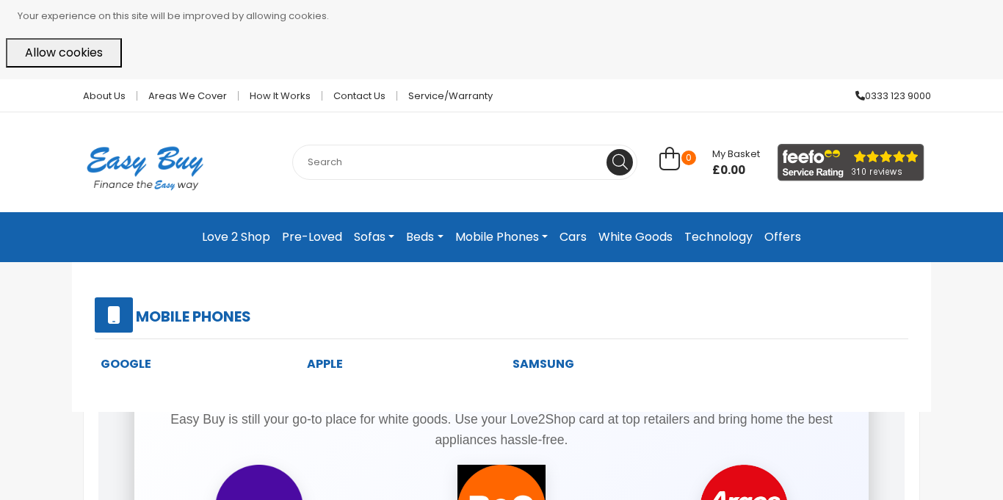 This screenshot has width=1003, height=500. What do you see at coordinates (312, 237) in the screenshot?
I see `a: Pre-Loved` at bounding box center [312, 237].